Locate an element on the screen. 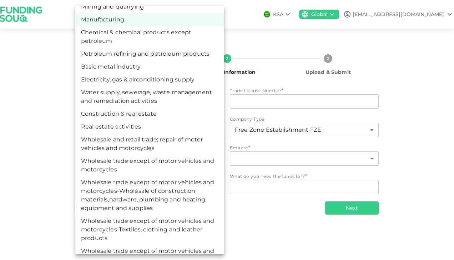 The width and height of the screenshot is (454, 260). li: Wholesale and retail trade; repair of motor vehicles and motorcycles is located at coordinates (149, 144).